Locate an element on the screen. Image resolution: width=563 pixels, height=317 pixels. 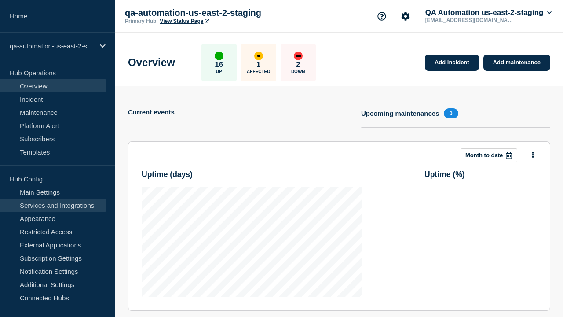
span: 0 is located at coordinates (451, 113).